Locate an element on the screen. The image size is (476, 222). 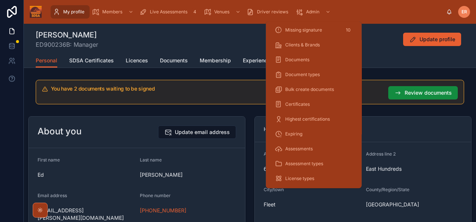
span: Phone number is located at coordinates (155, 195).